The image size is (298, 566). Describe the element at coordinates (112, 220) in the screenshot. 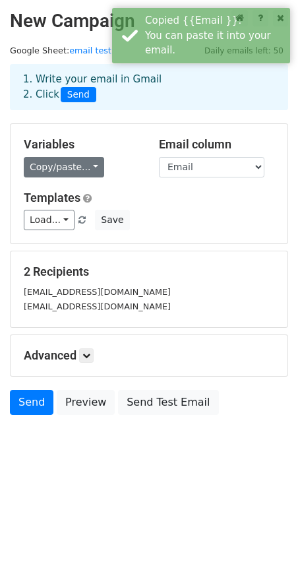

I see `button: Save` at that location.